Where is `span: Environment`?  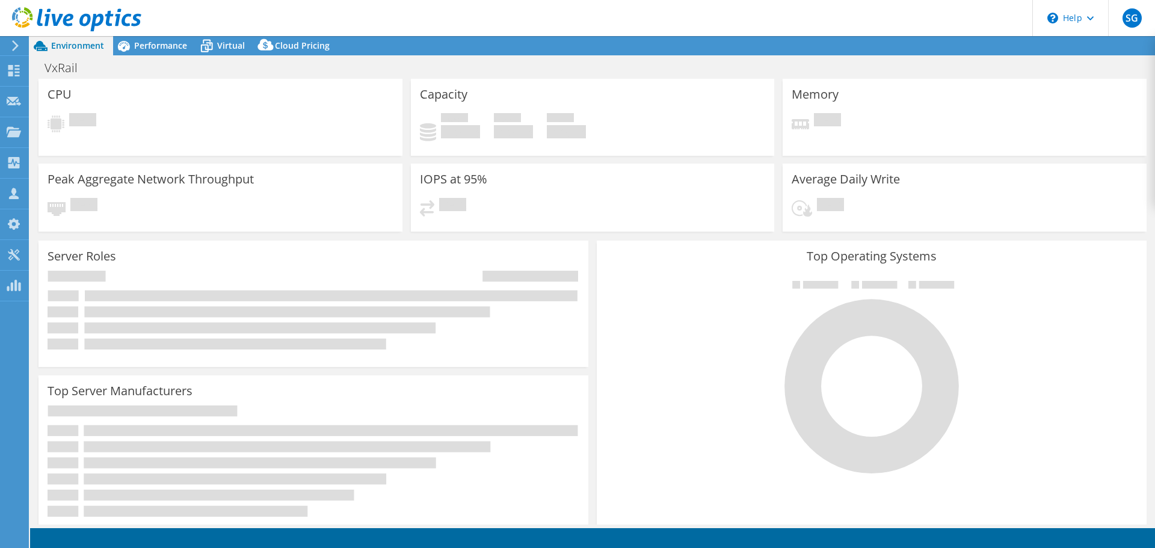
span: Environment is located at coordinates (78, 45).